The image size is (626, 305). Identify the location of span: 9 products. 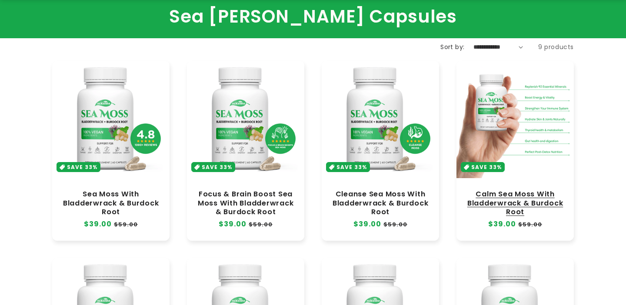
(556, 47).